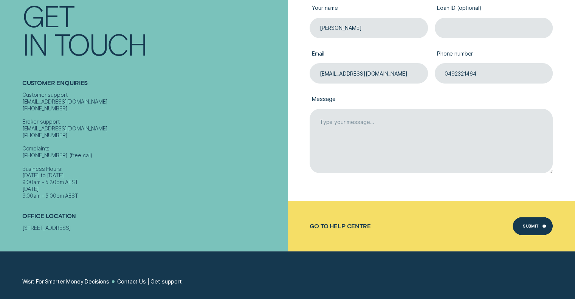 The image size is (575, 299). Describe the element at coordinates (100, 43) in the screenshot. I see `div: Touch` at that location.